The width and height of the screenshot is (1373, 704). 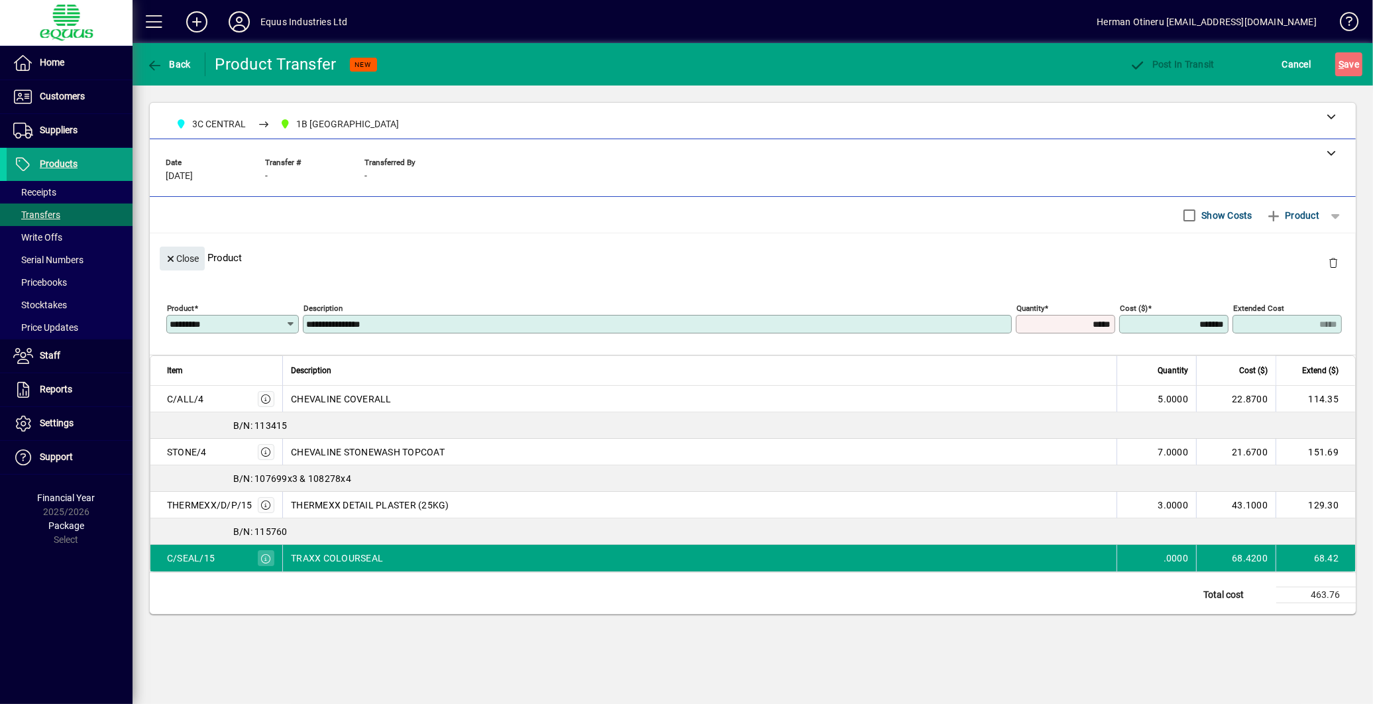 I want to click on span: TRAXX COLOURSEAL, so click(x=337, y=558).